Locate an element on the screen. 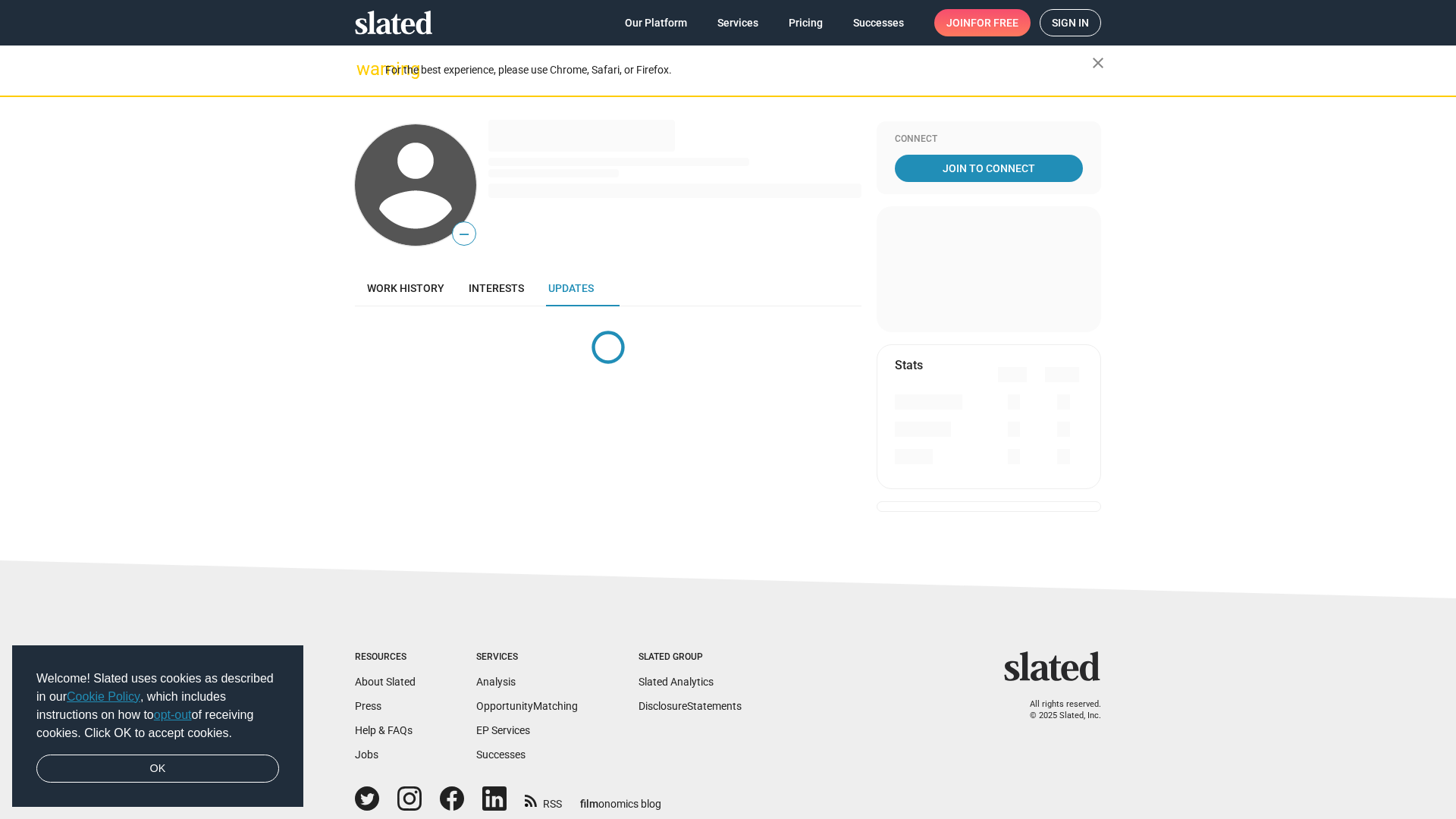  span: Updates is located at coordinates (571, 289).